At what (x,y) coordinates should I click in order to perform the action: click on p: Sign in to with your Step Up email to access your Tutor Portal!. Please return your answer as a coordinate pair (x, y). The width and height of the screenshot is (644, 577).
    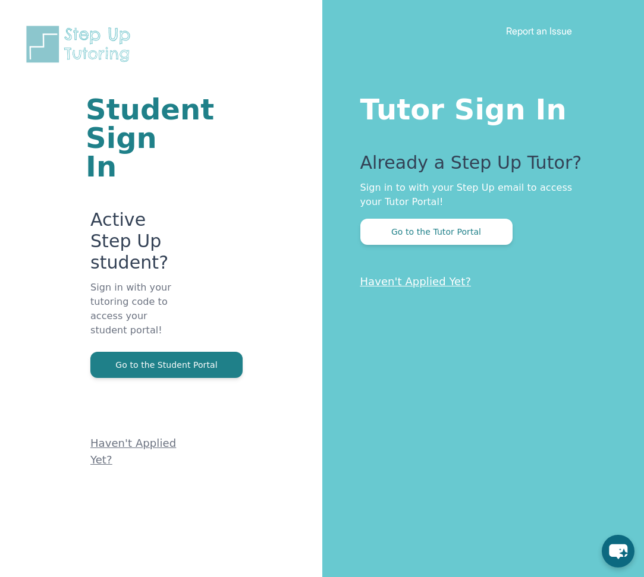
    Looking at the image, I should click on (478, 195).